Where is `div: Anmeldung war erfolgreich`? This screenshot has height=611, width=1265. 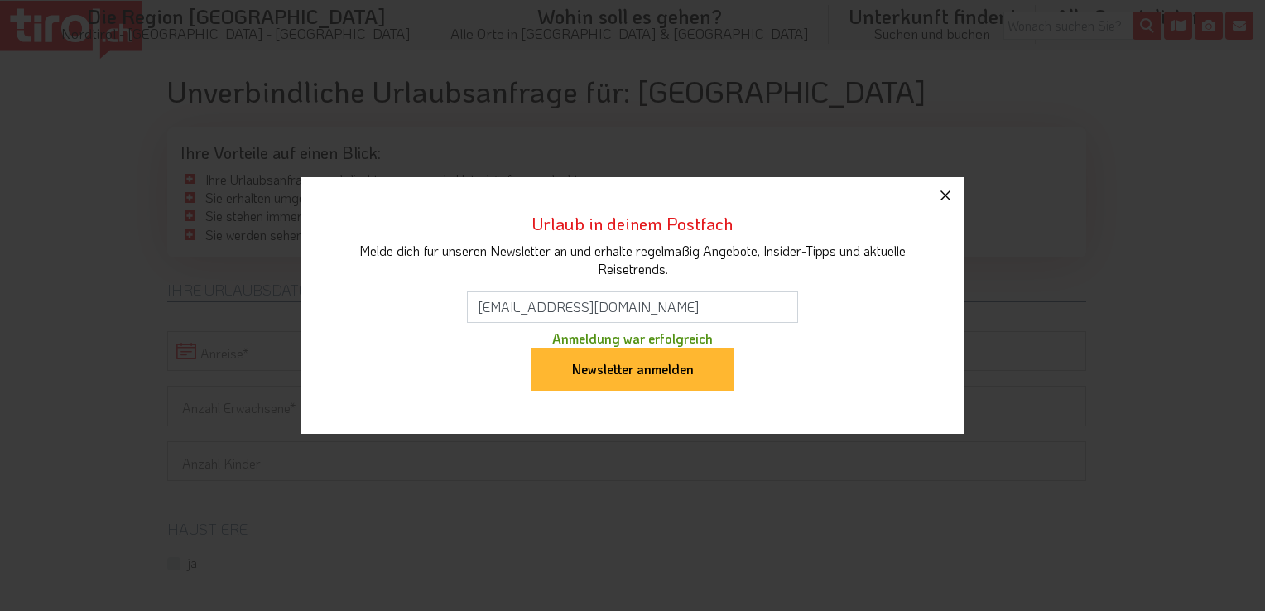 div: Anmeldung war erfolgreich is located at coordinates (632, 339).